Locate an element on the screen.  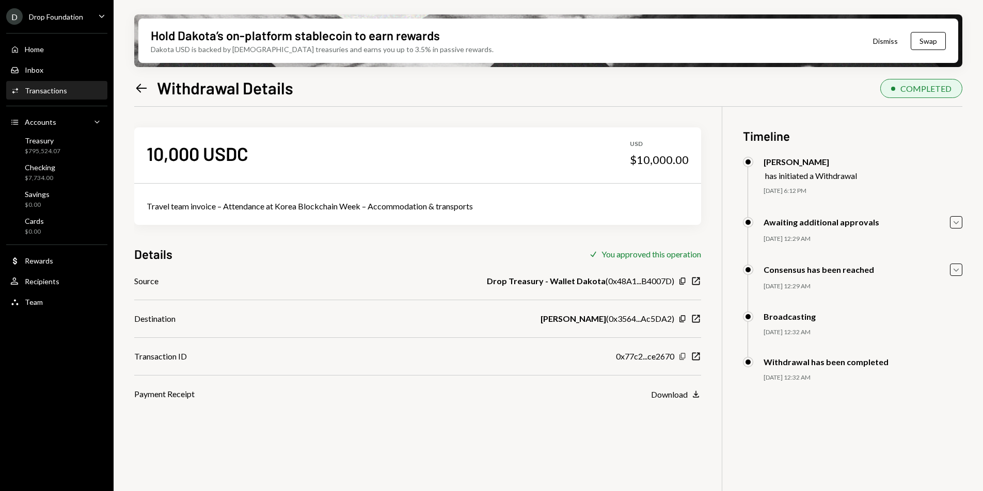
div: Rewards is located at coordinates (39, 261).